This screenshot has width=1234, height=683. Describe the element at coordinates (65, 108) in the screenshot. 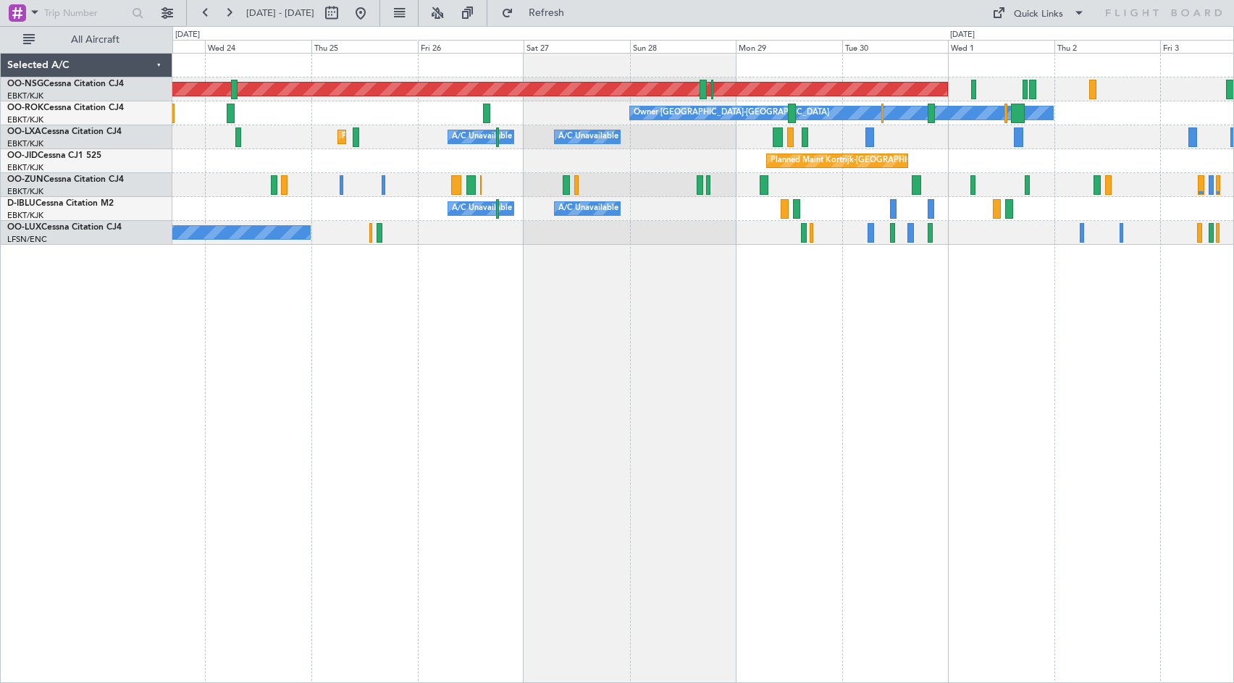

I see `a: OO-ROKCessna Citation CJ4` at that location.